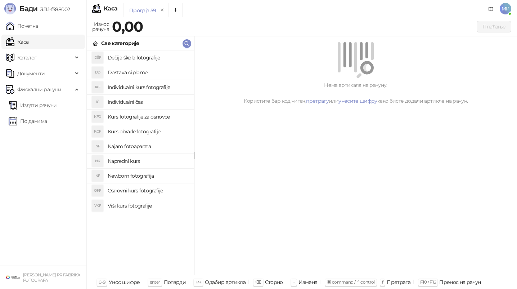  Describe the element at coordinates (274, 282) in the screenshot. I see `div: Сторно` at that location.